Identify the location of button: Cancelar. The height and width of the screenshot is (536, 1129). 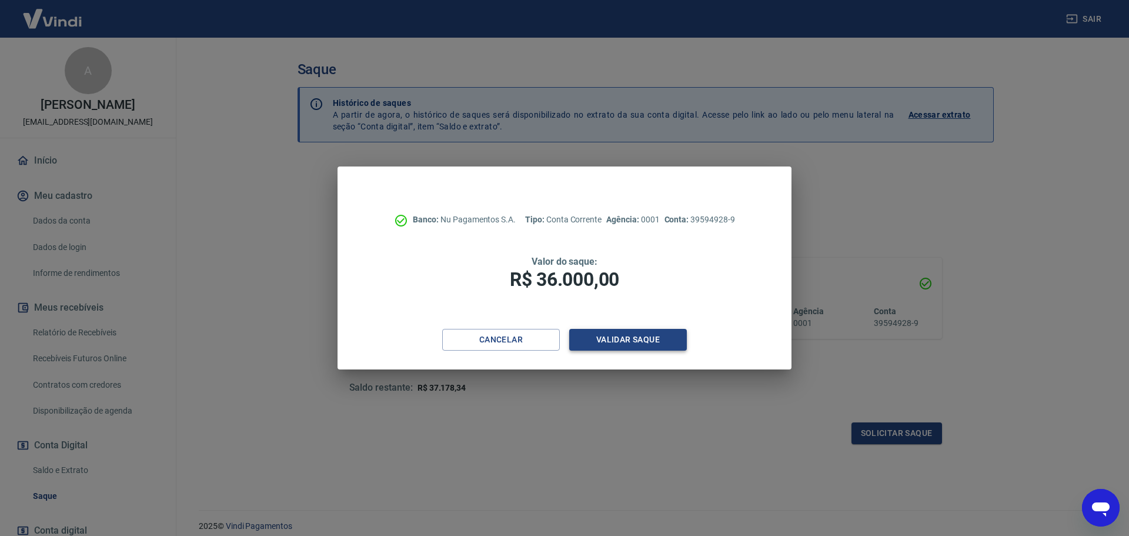
(501, 339).